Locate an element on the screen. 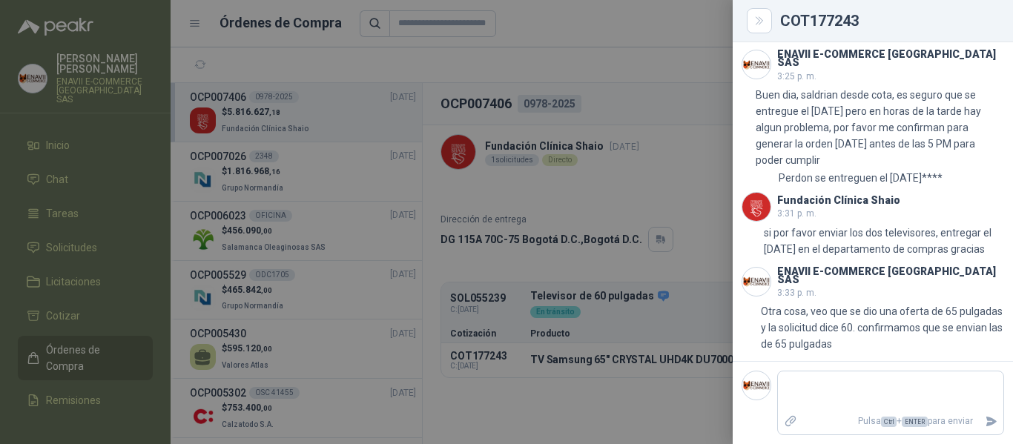 This screenshot has width=1013, height=444. button: Enviar is located at coordinates (991, 421).